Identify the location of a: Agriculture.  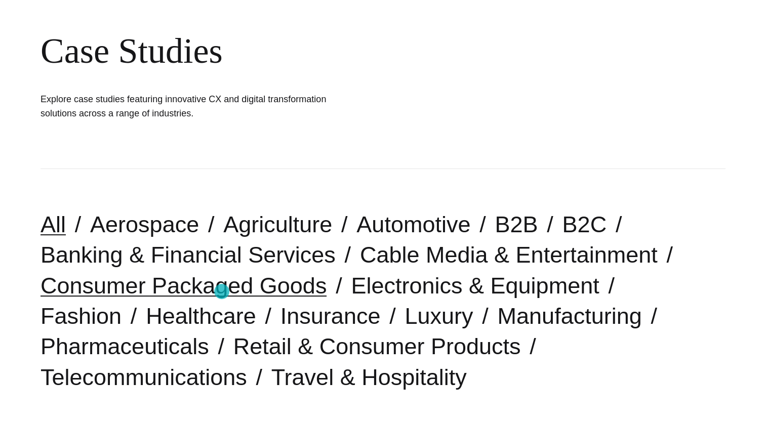
(277, 224).